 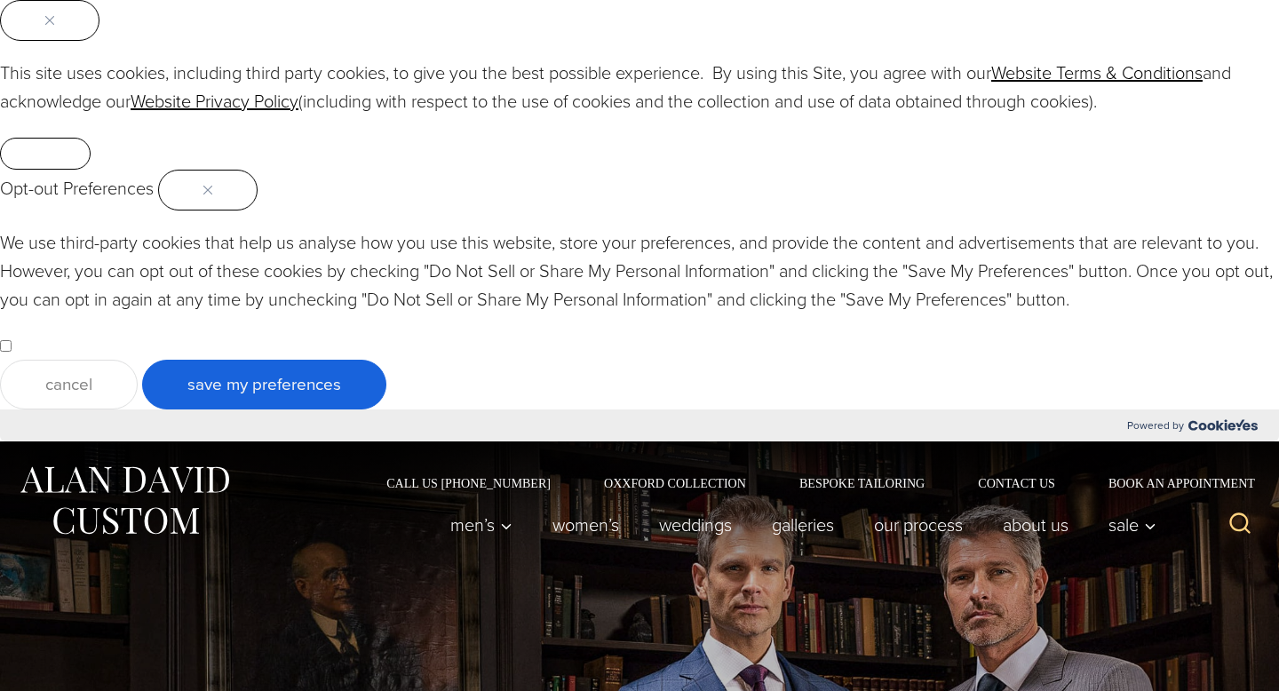 What do you see at coordinates (124, 500) in the screenshot?
I see `img: Alan David Custom` at bounding box center [124, 500].